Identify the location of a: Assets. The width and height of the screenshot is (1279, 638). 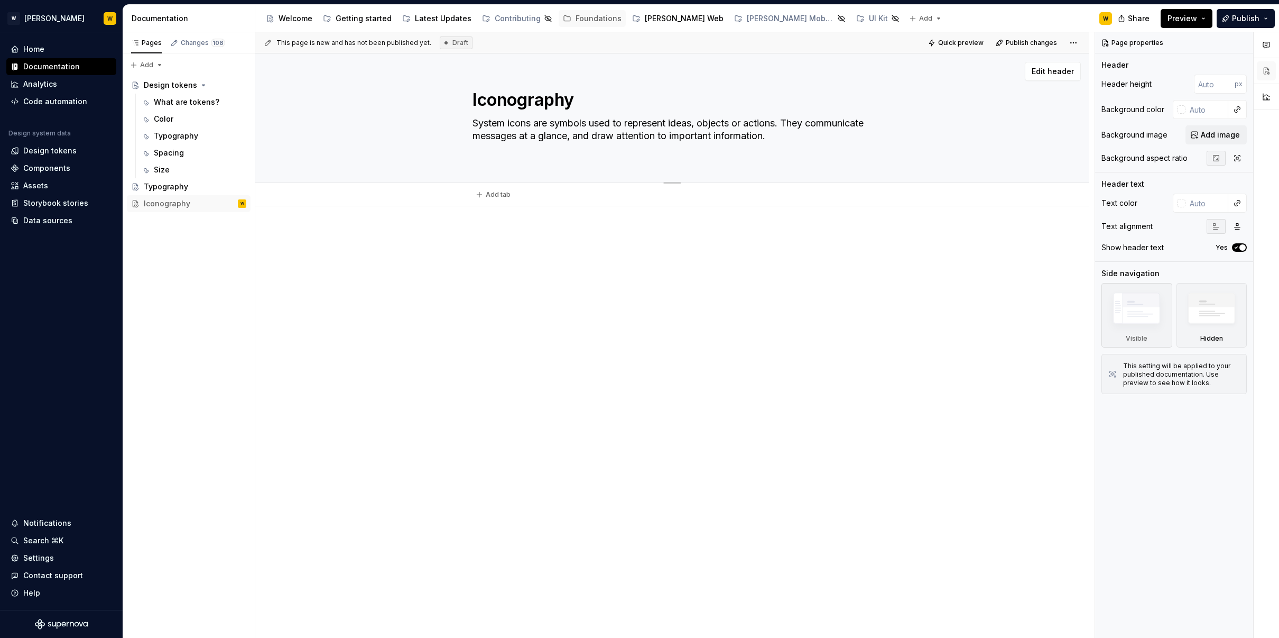
(61, 186).